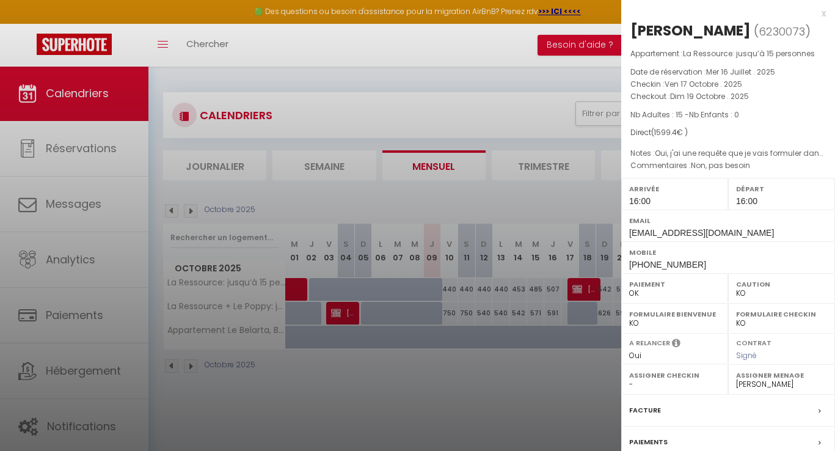 The width and height of the screenshot is (835, 451). What do you see at coordinates (728, 132) in the screenshot?
I see `div: Direct` at bounding box center [728, 132].